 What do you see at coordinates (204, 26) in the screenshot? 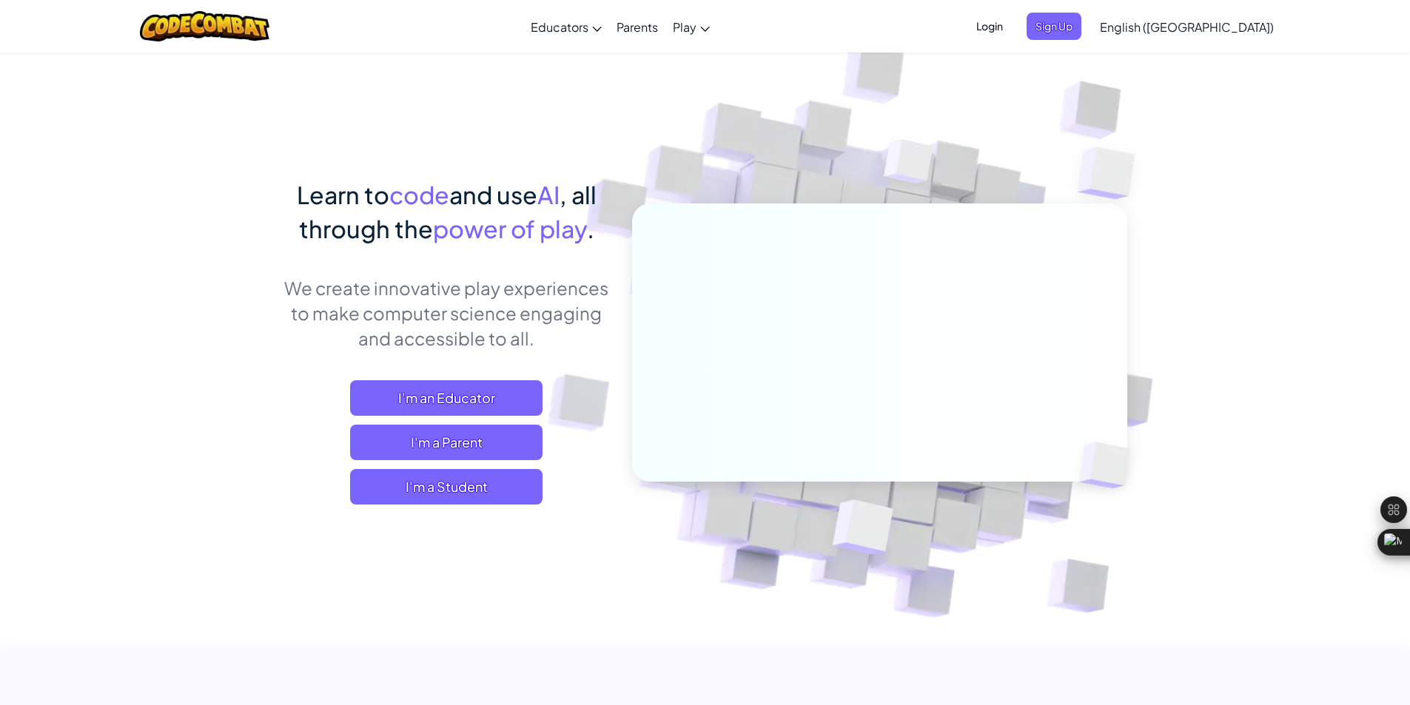
I see `img: CodeCombat logo` at bounding box center [204, 26].